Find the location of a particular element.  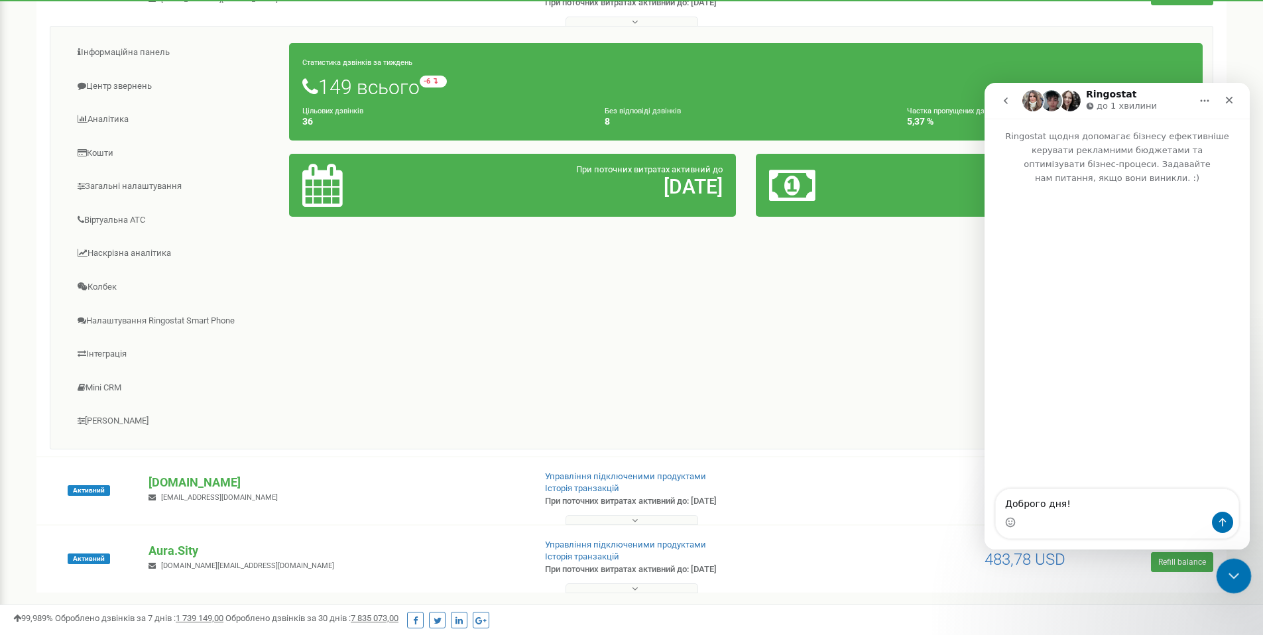

h1: 149 всього is located at coordinates (746, 87).